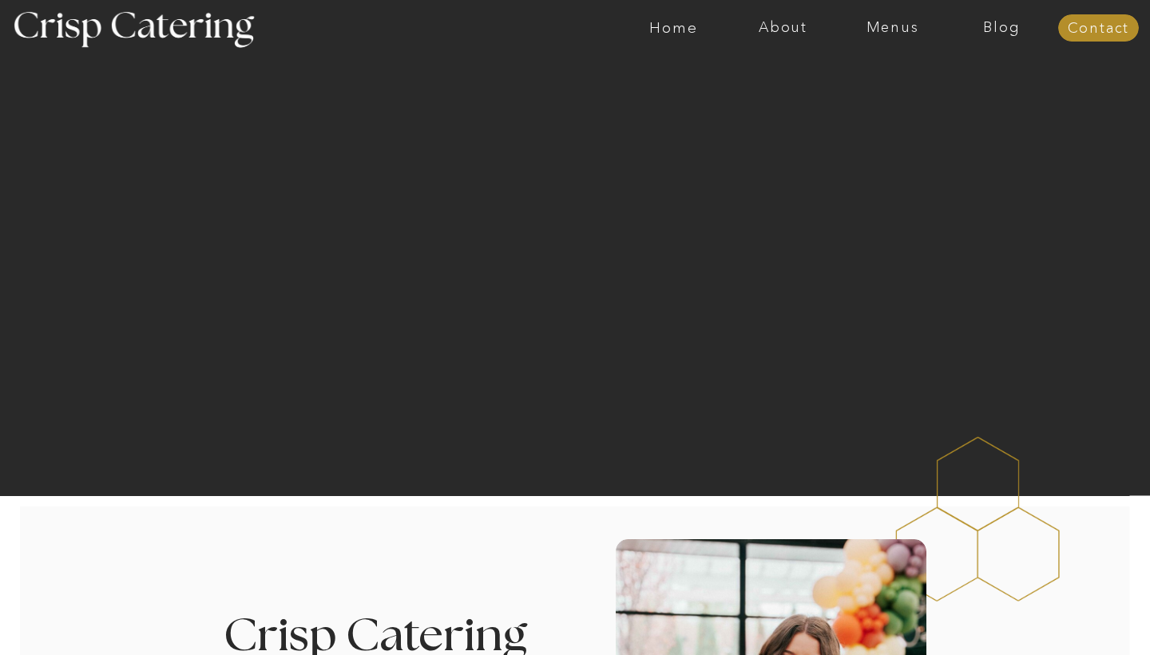 Image resolution: width=1150 pixels, height=655 pixels. Describe the element at coordinates (783, 28) in the screenshot. I see `nav: About` at that location.